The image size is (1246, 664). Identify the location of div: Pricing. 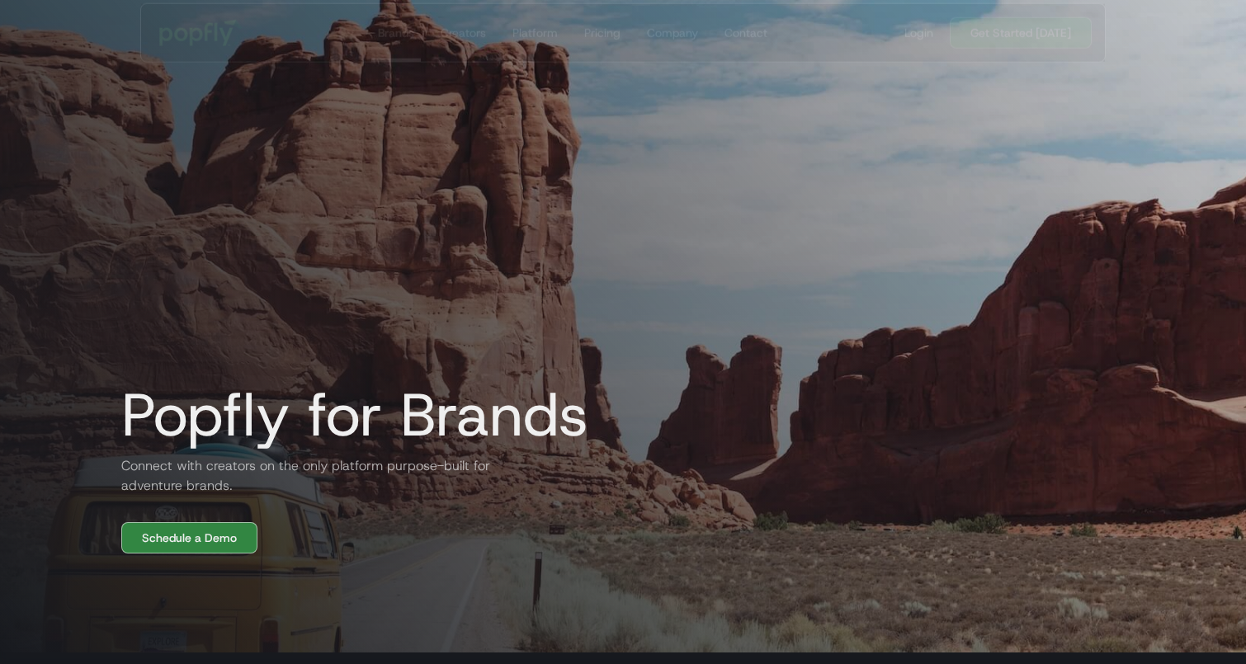
(602, 33).